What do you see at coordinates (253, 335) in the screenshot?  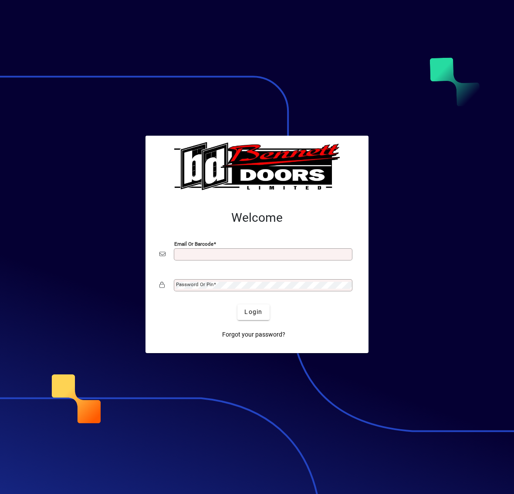 I see `a: Forgot your password?` at bounding box center [253, 335].